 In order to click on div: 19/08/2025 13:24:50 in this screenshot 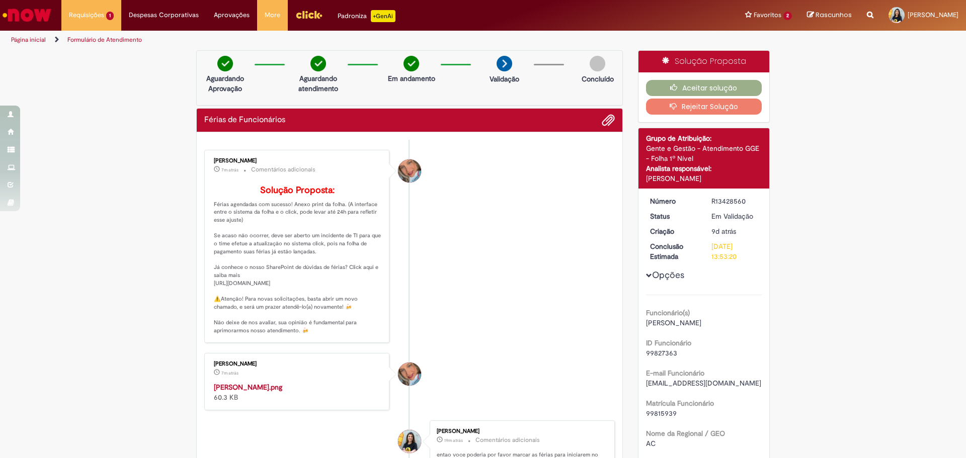, I will do `click(735, 231)`.